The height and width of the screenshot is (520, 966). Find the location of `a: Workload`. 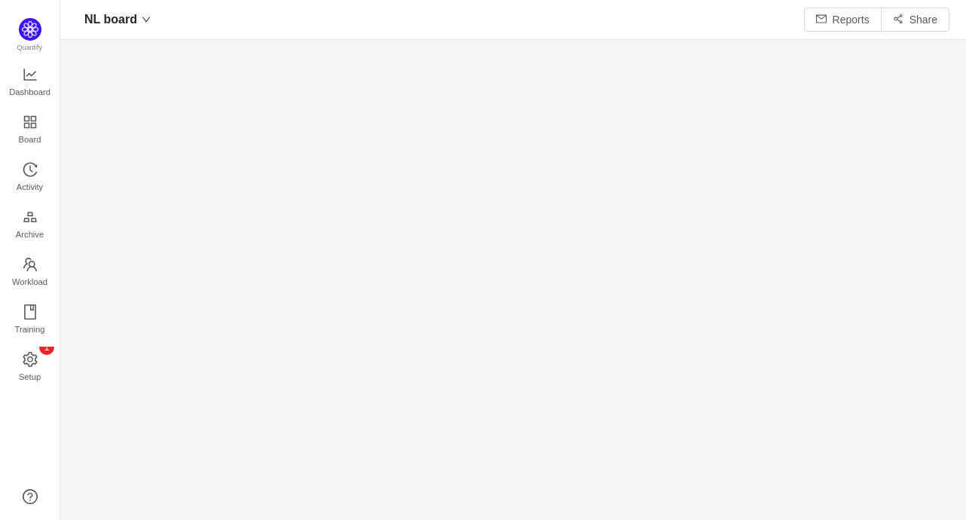

a: Workload is located at coordinates (30, 273).